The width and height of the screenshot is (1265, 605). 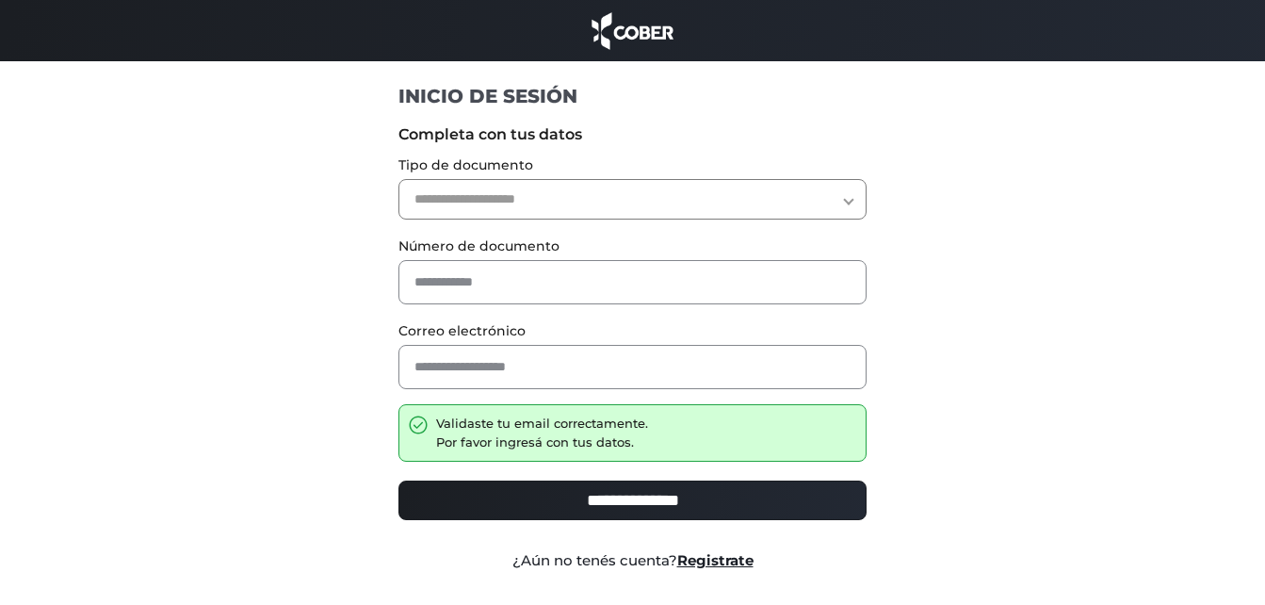 What do you see at coordinates (632, 331) in the screenshot?
I see `label: Correo electrónico` at bounding box center [632, 331].